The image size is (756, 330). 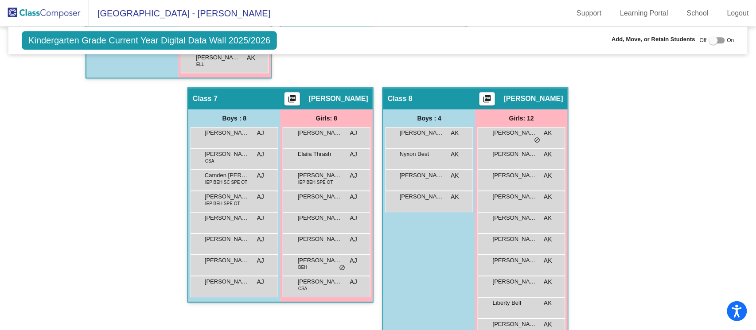 What do you see at coordinates (738, 13) in the screenshot?
I see `a: Logout` at bounding box center [738, 13].